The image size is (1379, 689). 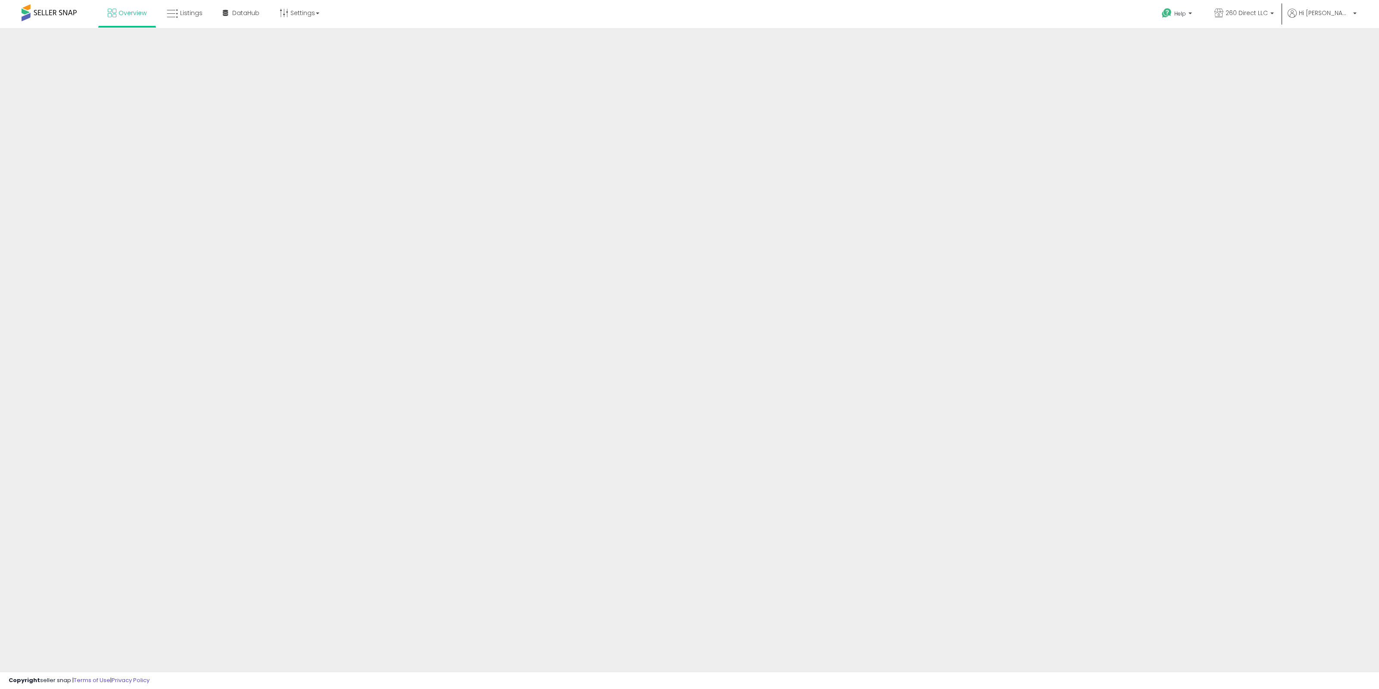 What do you see at coordinates (1247, 13) in the screenshot?
I see `span: 260 Direct LLC` at bounding box center [1247, 13].